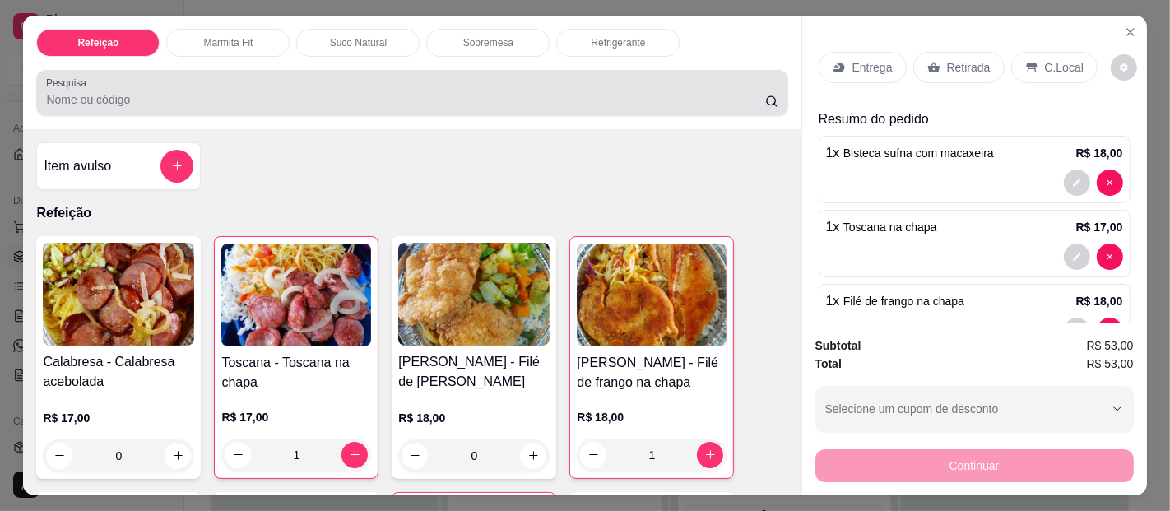 The image size is (1170, 511). What do you see at coordinates (918, 153) in the screenshot?
I see `span: Bisteca suína com macaxeira` at bounding box center [918, 153].